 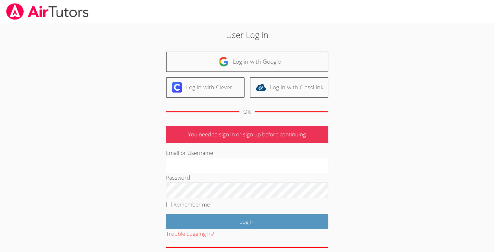 What do you see at coordinates (192, 204) in the screenshot?
I see `label: Remember me` at bounding box center [192, 204].